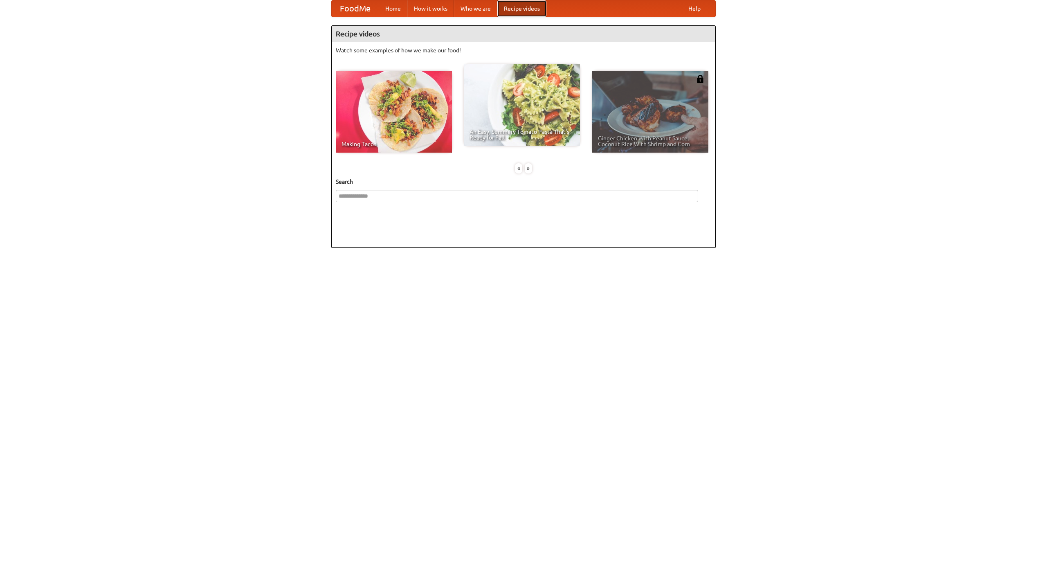 The width and height of the screenshot is (1047, 579). I want to click on a: How it works, so click(431, 9).